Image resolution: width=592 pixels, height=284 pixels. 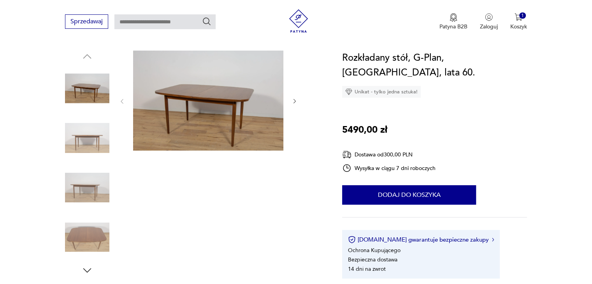 What do you see at coordinates (454, 22) in the screenshot?
I see `a: Ikona medaluPatyna B2B` at bounding box center [454, 22].